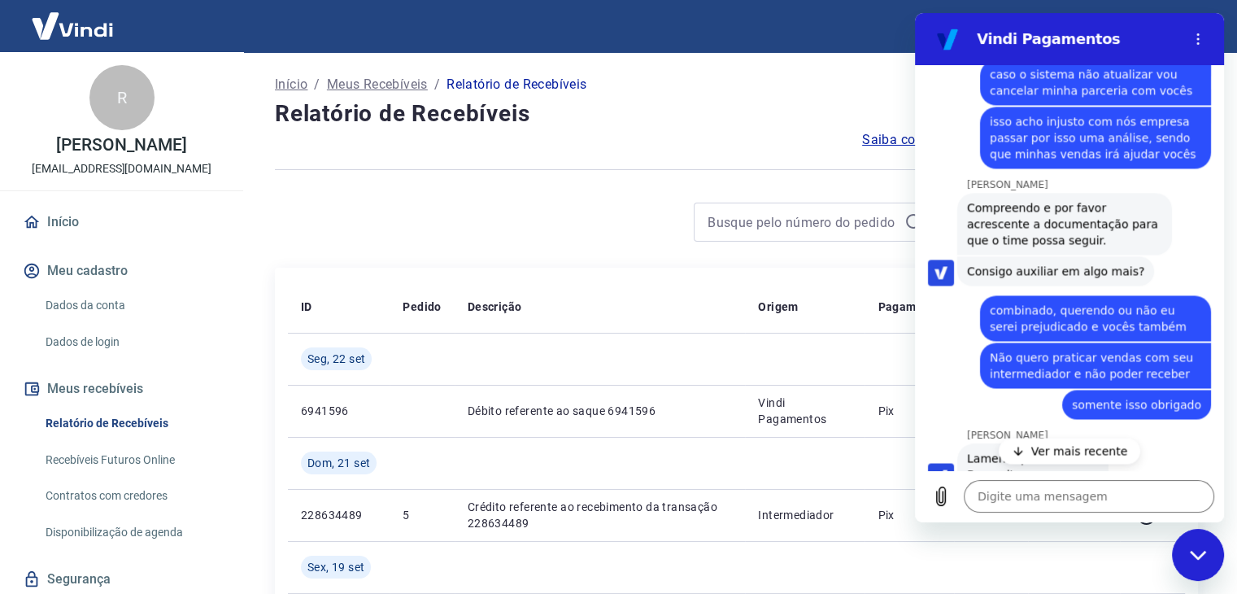 The image size is (1237, 594). Describe the element at coordinates (736, 114) in the screenshot. I see `h4: Relatório de Recebíveis` at that location.